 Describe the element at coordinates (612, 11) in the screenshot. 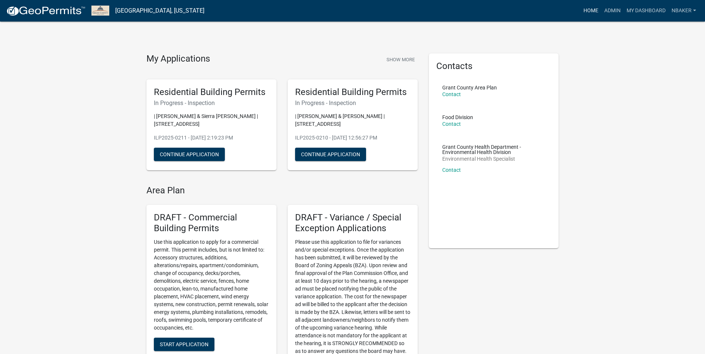

I see `a: Admin` at that location.